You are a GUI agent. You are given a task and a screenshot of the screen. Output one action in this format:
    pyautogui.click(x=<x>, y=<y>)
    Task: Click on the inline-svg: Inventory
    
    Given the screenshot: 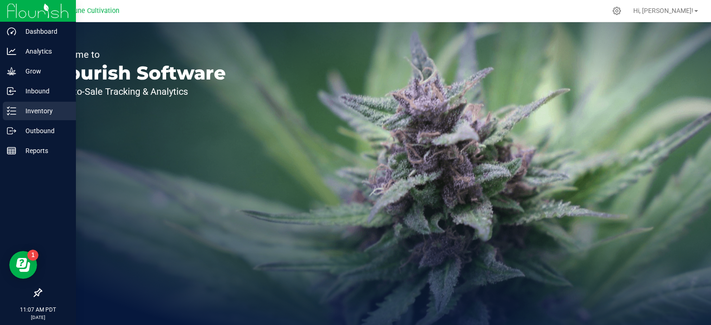 What is the action you would take?
    pyautogui.click(x=12, y=111)
    